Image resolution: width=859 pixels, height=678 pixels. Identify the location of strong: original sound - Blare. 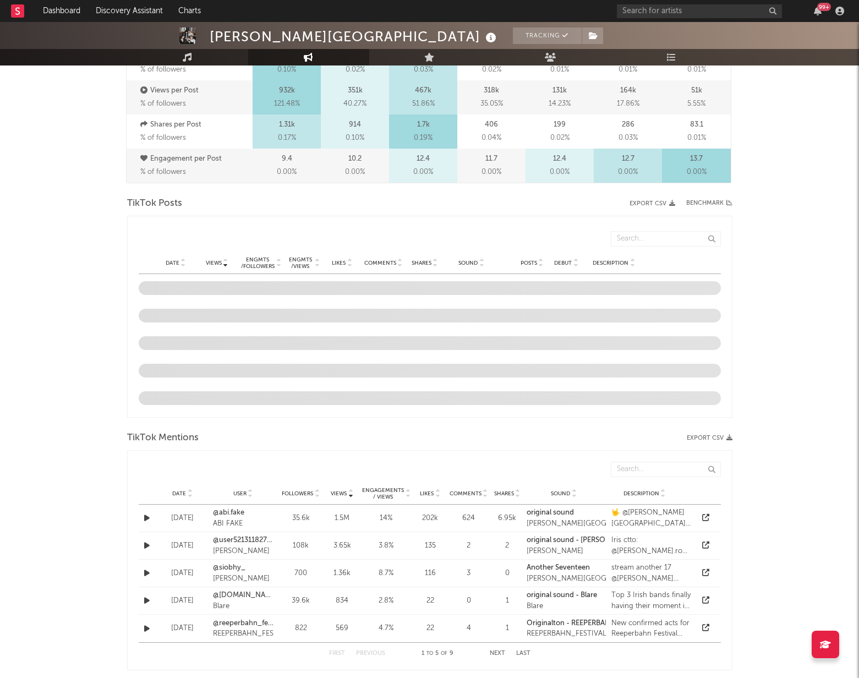
(562, 595).